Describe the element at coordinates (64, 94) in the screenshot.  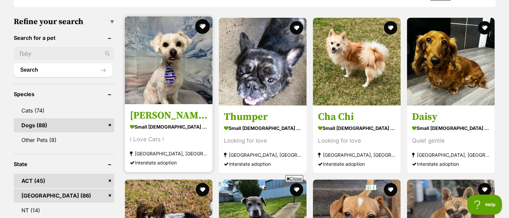
I see `header: Species` at that location.